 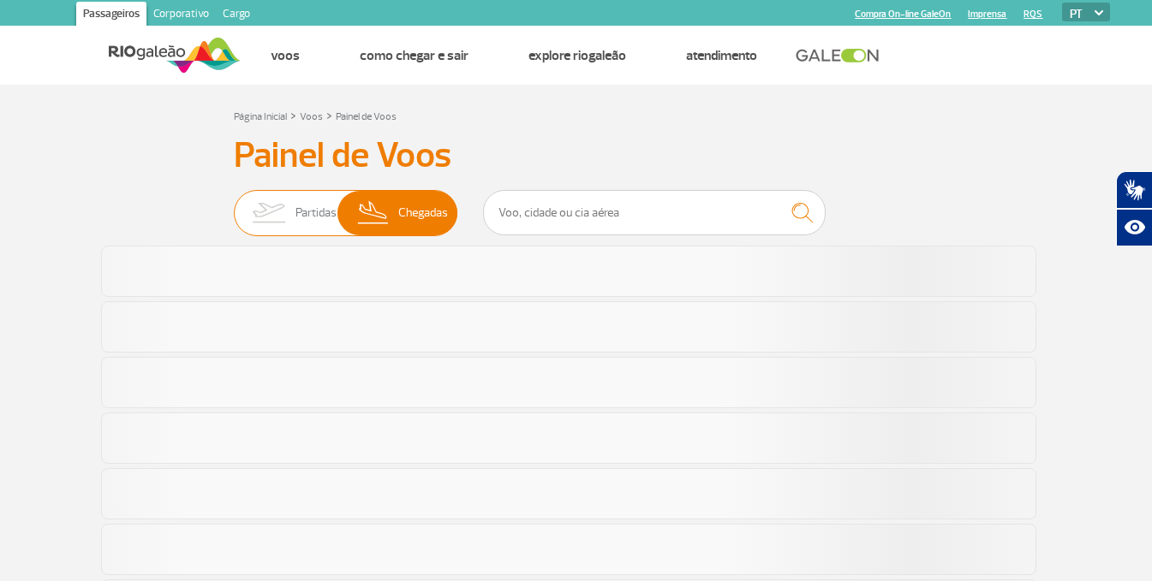 I want to click on a: Como chegar e sair, so click(x=414, y=56).